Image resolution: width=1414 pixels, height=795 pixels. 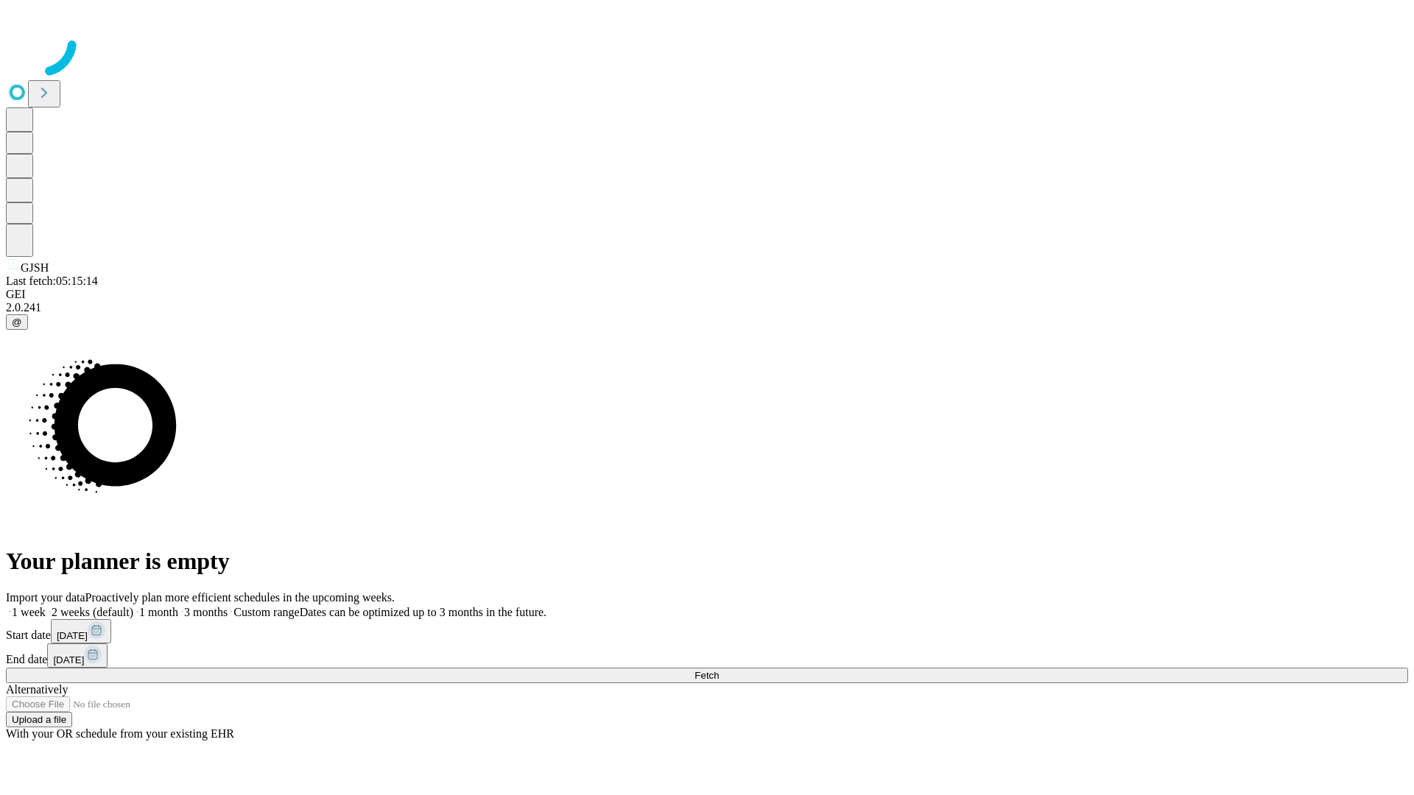 I want to click on div: End date, so click(x=707, y=655).